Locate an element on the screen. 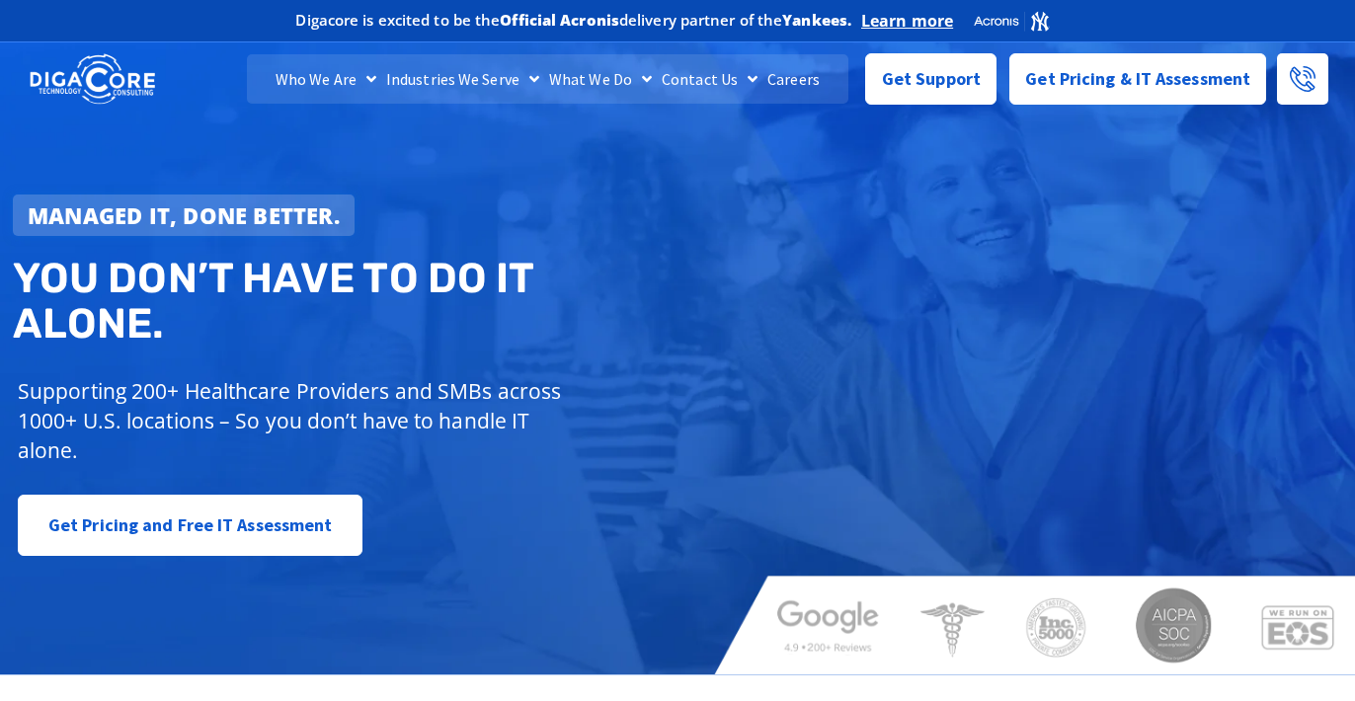 The image size is (1355, 701). a: Learn more is located at coordinates (906, 21).